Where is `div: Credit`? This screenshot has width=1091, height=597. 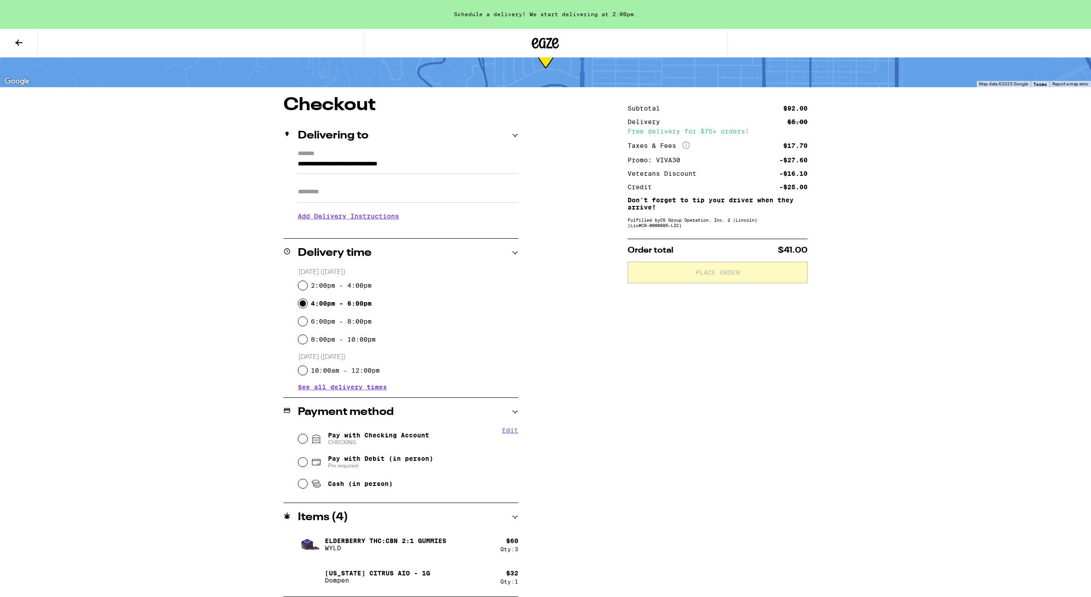 div: Credit is located at coordinates (643, 187).